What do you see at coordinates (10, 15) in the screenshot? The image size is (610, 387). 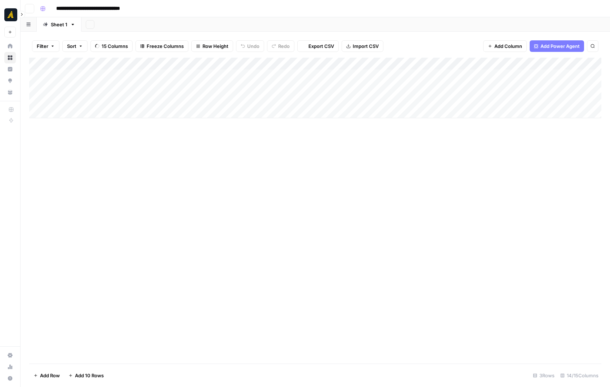 I see `button: Workspace: Marketers in Demand` at bounding box center [10, 15].